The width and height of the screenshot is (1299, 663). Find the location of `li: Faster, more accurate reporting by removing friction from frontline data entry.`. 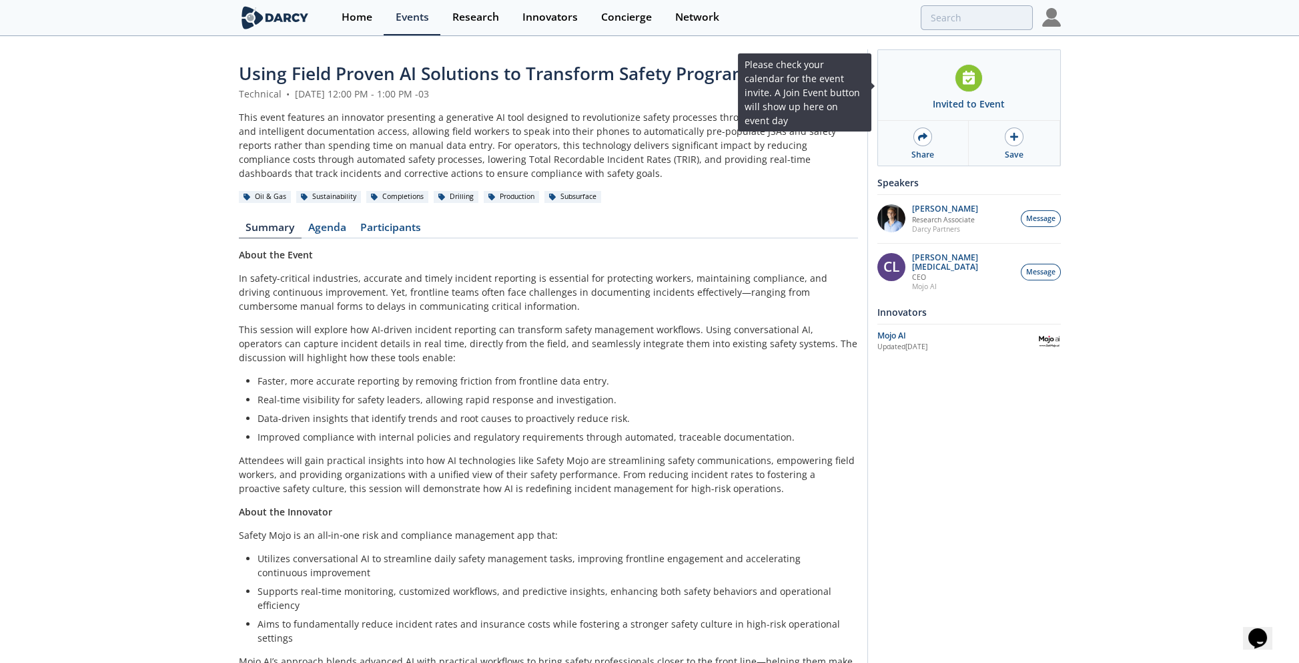

li: Faster, more accurate reporting by removing friction from frontline data entry. is located at coordinates (553, 380).